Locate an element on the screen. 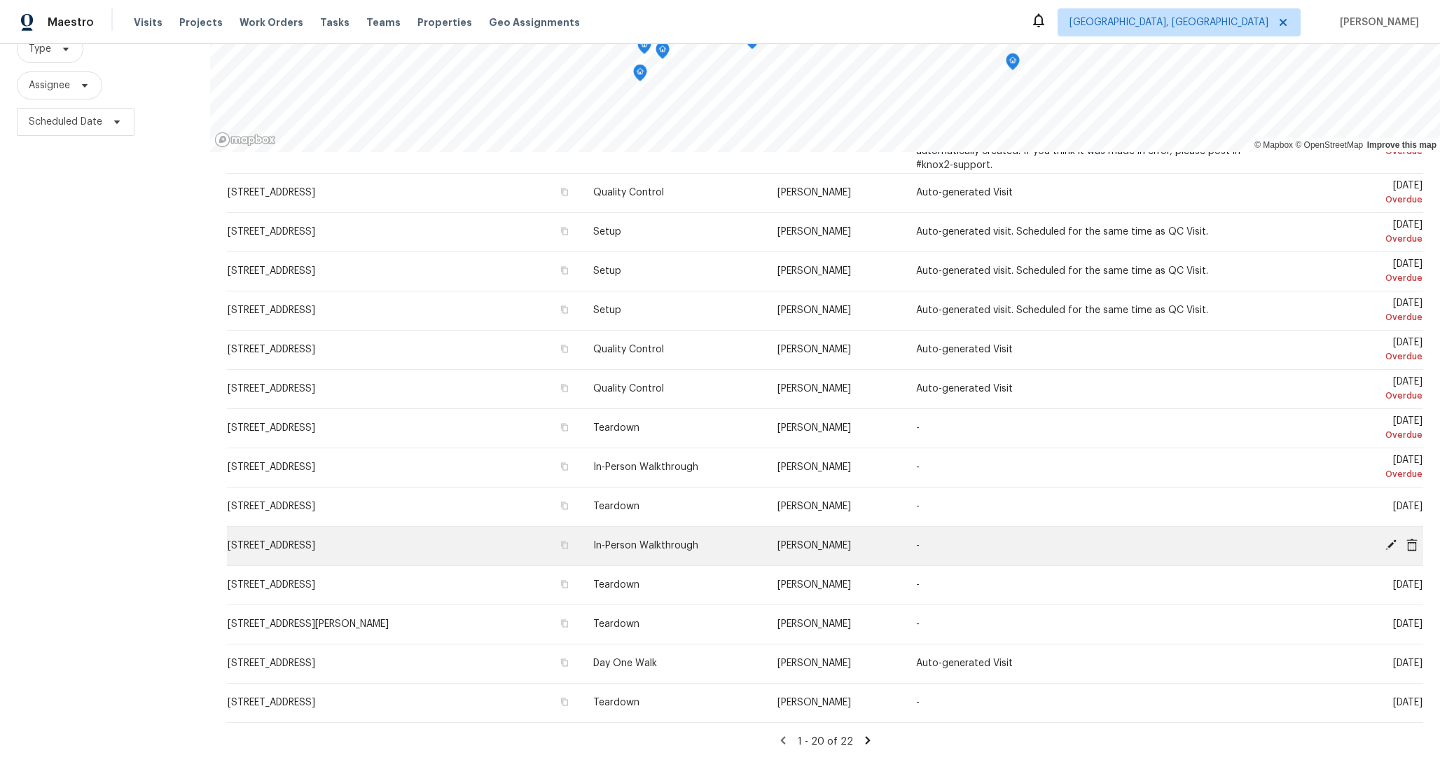  span: Type is located at coordinates (40, 49).